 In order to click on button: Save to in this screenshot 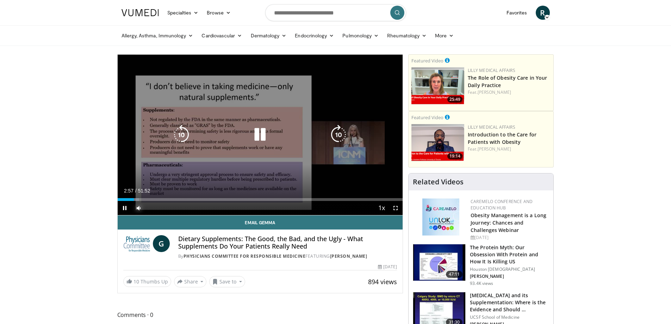, I will do `click(227, 281)`.